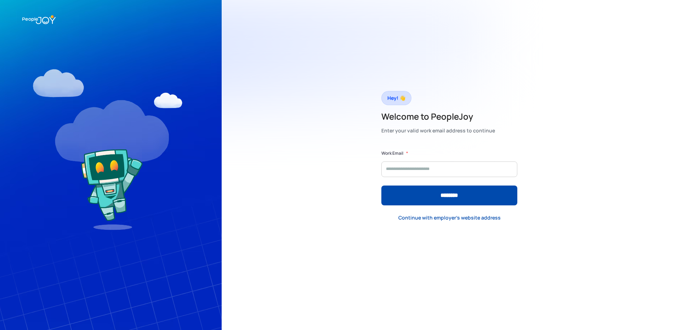 The width and height of the screenshot is (677, 330). What do you see at coordinates (397, 98) in the screenshot?
I see `div: Hey! 👋` at bounding box center [397, 98].